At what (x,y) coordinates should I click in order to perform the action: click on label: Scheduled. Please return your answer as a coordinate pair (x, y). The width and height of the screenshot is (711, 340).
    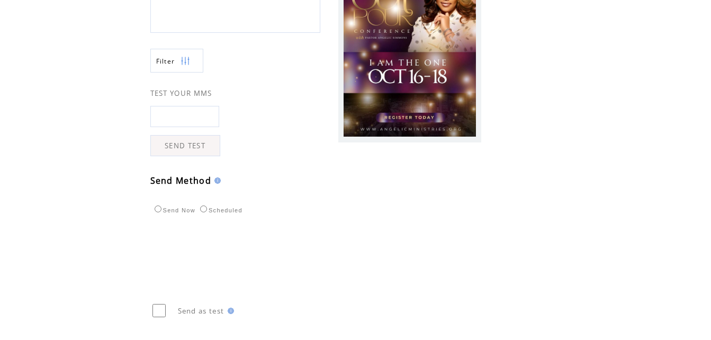
    Looking at the image, I should click on (220, 210).